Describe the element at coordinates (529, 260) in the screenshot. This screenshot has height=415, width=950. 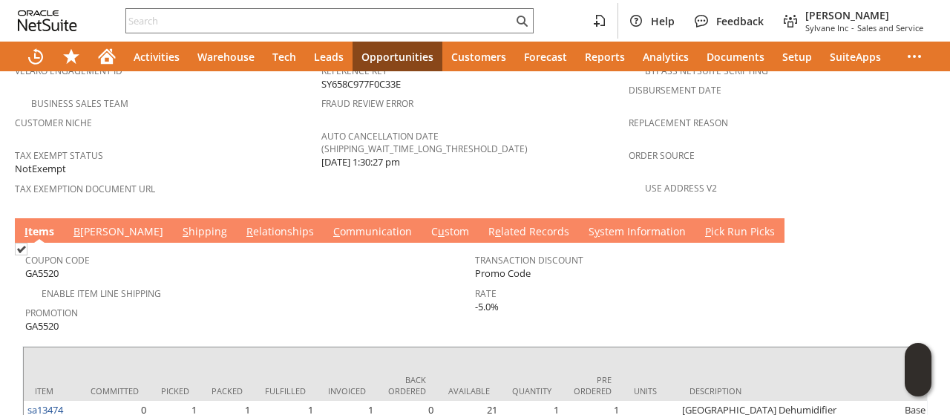
I see `a: Transaction Discount` at that location.